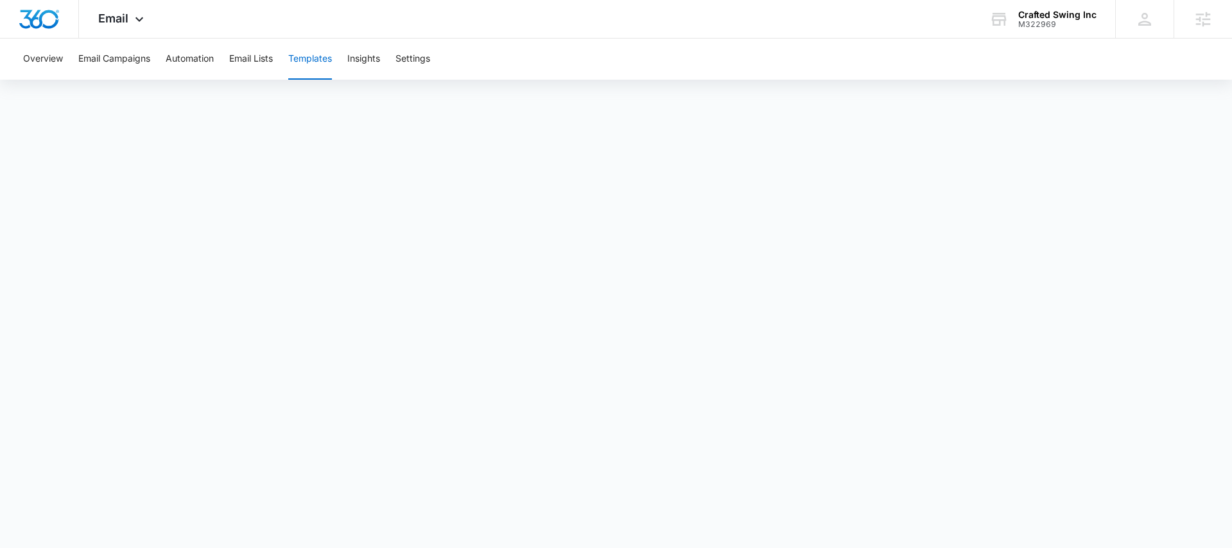  What do you see at coordinates (189, 59) in the screenshot?
I see `button: Automation` at bounding box center [189, 59].